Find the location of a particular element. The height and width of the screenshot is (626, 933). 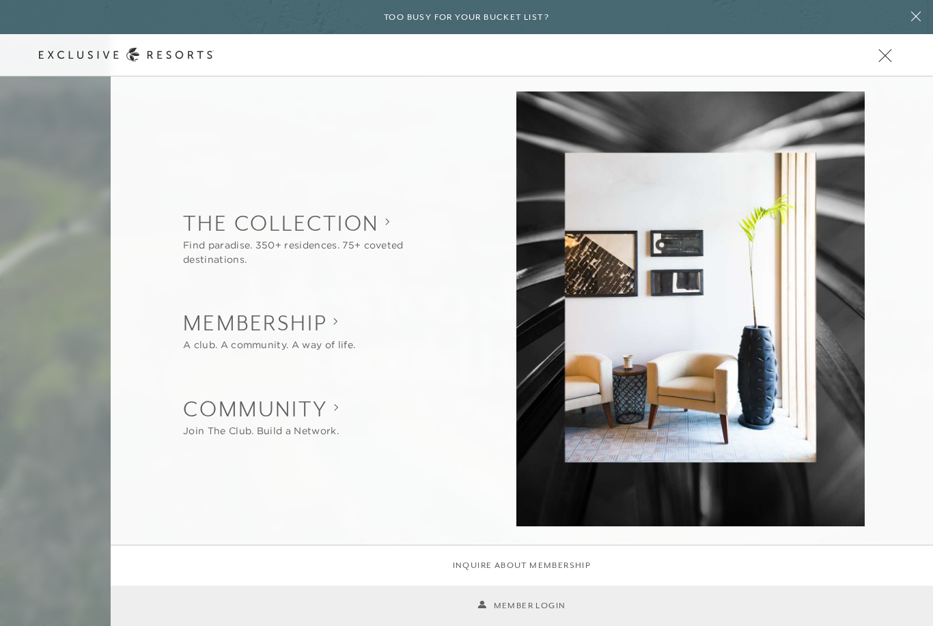

a: Member Login is located at coordinates (521, 606).